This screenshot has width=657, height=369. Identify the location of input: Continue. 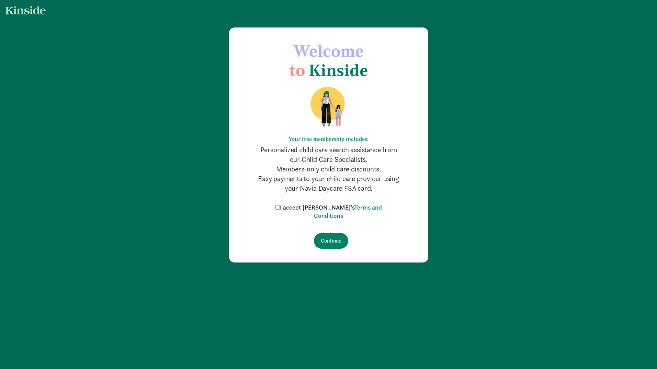
(331, 241).